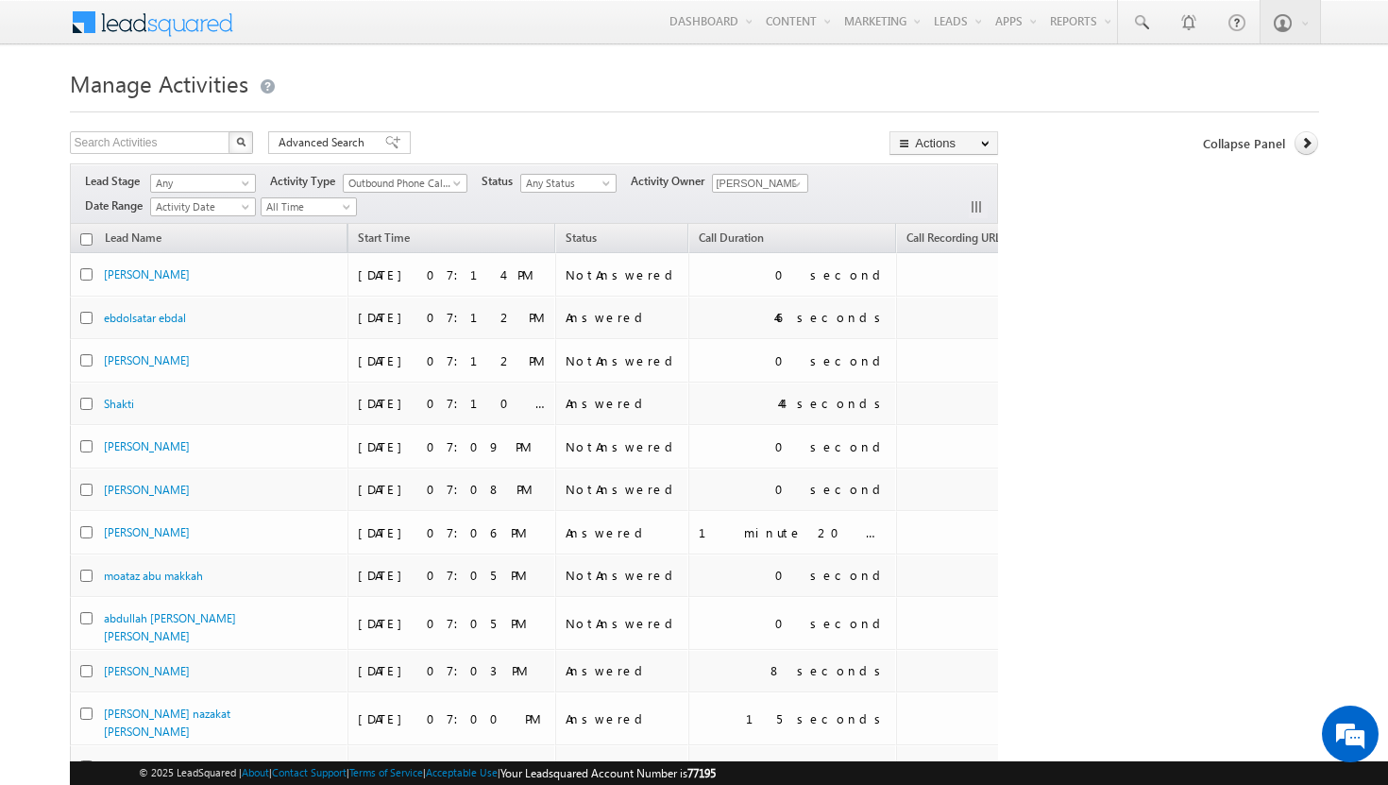 This screenshot has width=1388, height=785. What do you see at coordinates (954, 237) in the screenshot?
I see `span: Call Recording URL` at bounding box center [954, 237].